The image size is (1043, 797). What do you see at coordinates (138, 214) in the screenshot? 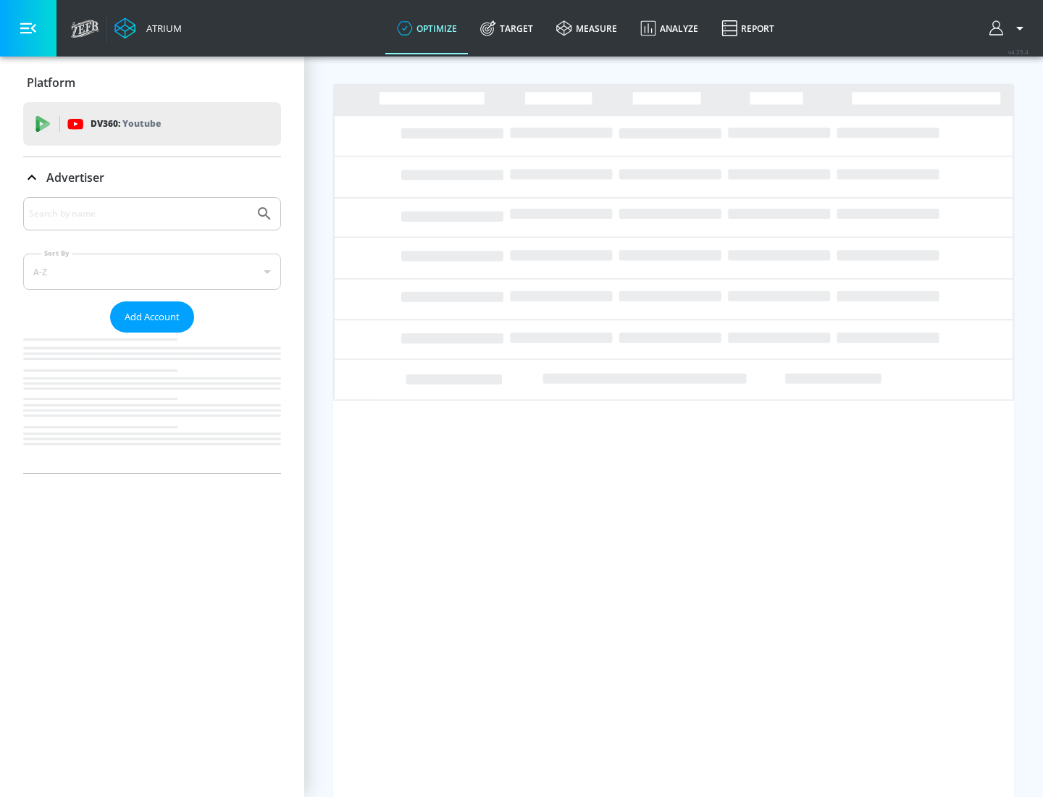
I see `input: Search by name` at bounding box center [138, 214].